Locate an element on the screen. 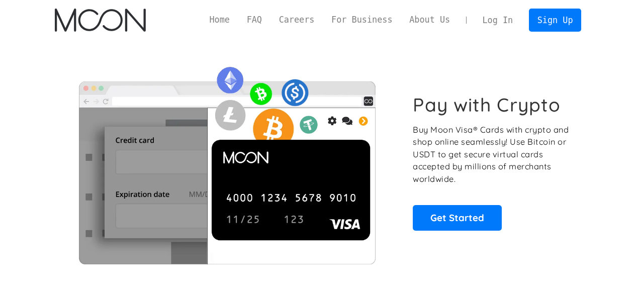  h1: Pay with Crypto is located at coordinates (487, 105).